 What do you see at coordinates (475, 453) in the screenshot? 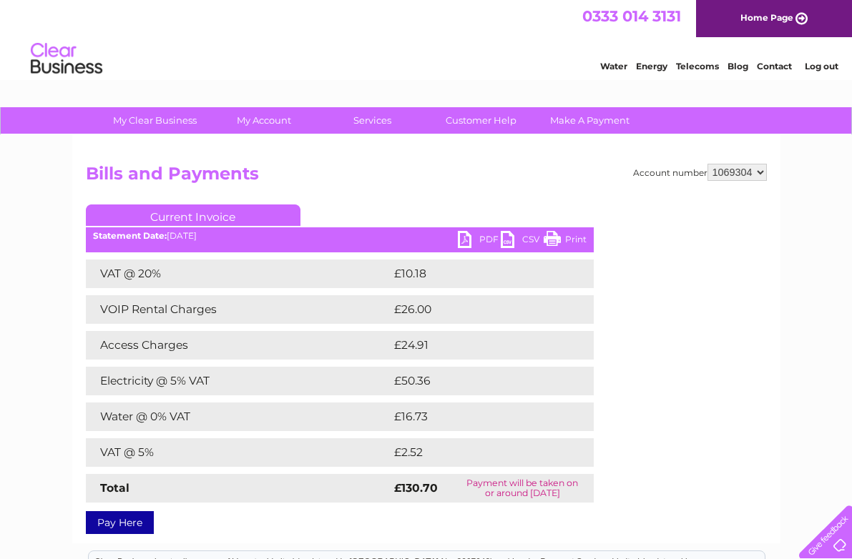
I see `td: £2.52` at bounding box center [475, 453].